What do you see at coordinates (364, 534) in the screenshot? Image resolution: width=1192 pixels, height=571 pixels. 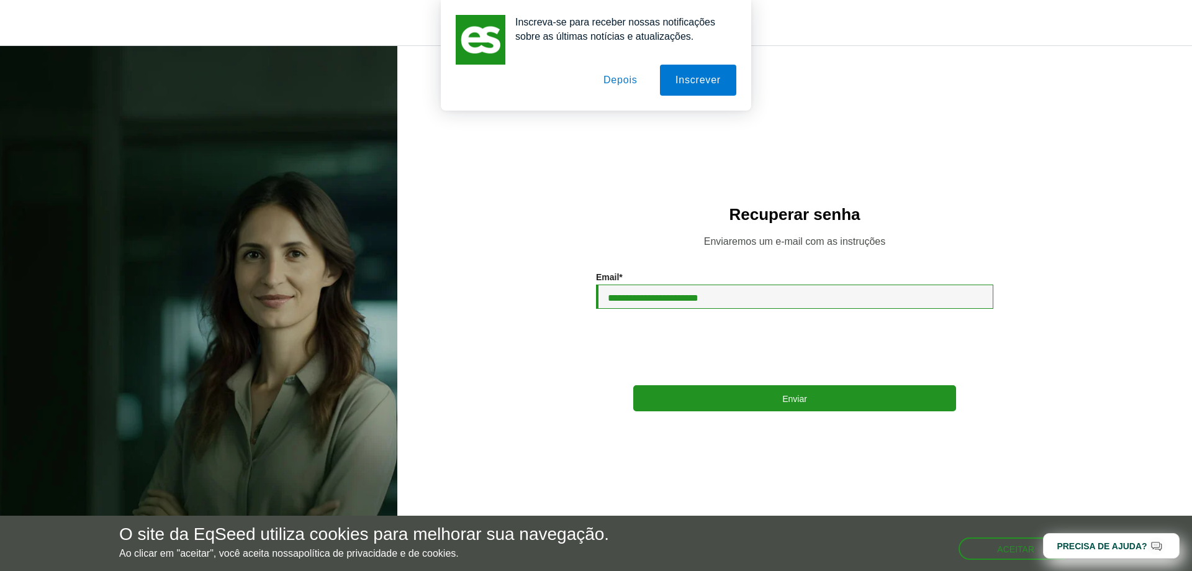 I see `h5: O site da EqSeed utiliza cookies para melhorar sua navegação.` at bounding box center [364, 534].